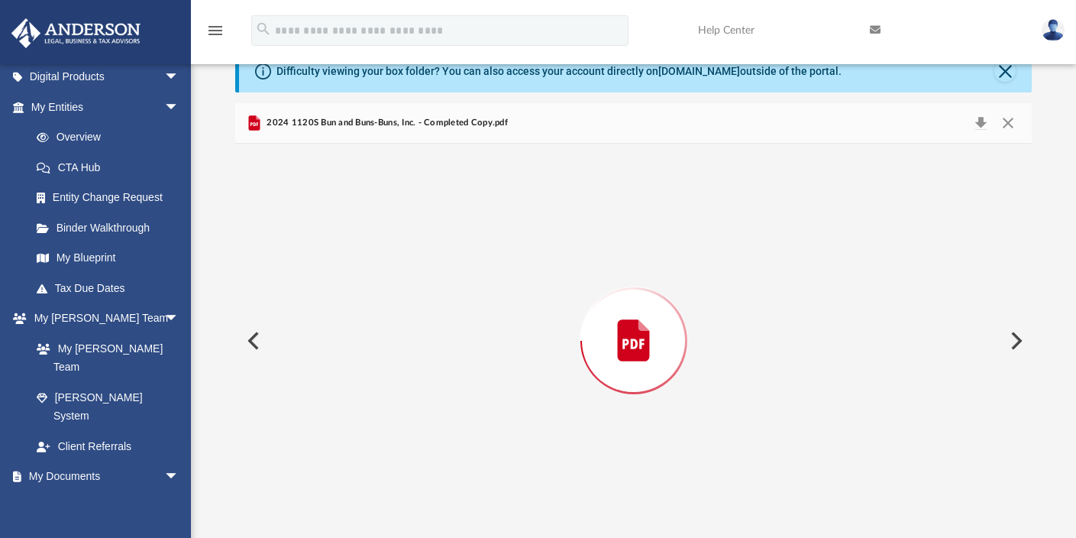  Describe the element at coordinates (108, 258) in the screenshot. I see `a: My Blueprint` at that location.